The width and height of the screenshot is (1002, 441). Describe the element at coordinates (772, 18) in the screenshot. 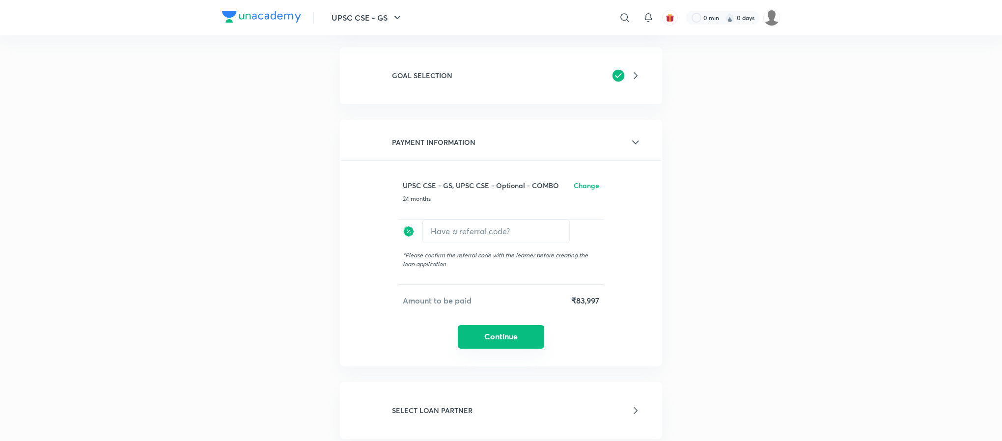

I see `img: Pranesh` at that location.